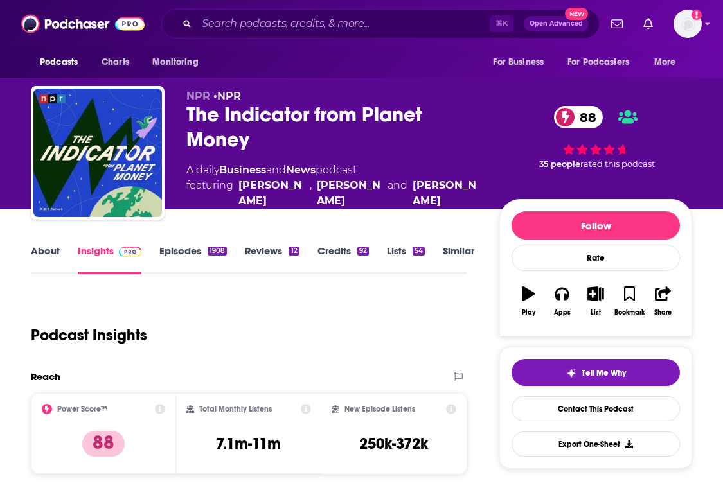  What do you see at coordinates (562, 313) in the screenshot?
I see `div: Apps` at bounding box center [562, 313].